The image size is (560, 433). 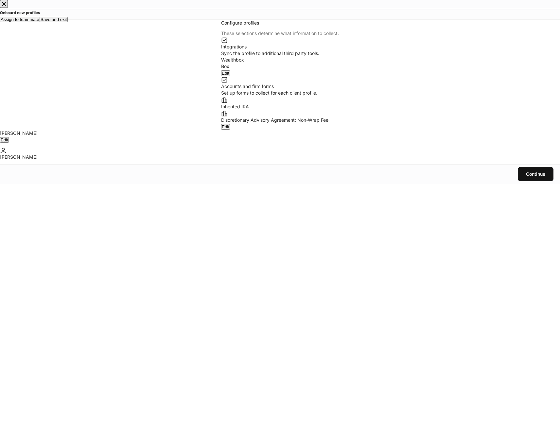 What do you see at coordinates (280, 53) in the screenshot?
I see `div: Sync the profile to additional third party tools.` at bounding box center [280, 53].